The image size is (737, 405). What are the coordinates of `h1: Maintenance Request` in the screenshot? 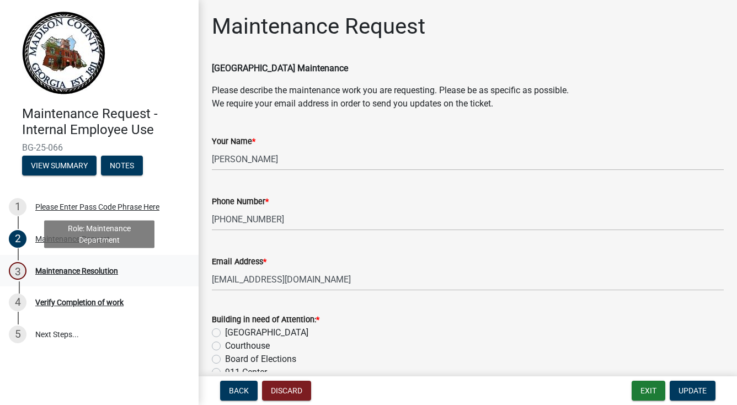 It's located at (318, 26).